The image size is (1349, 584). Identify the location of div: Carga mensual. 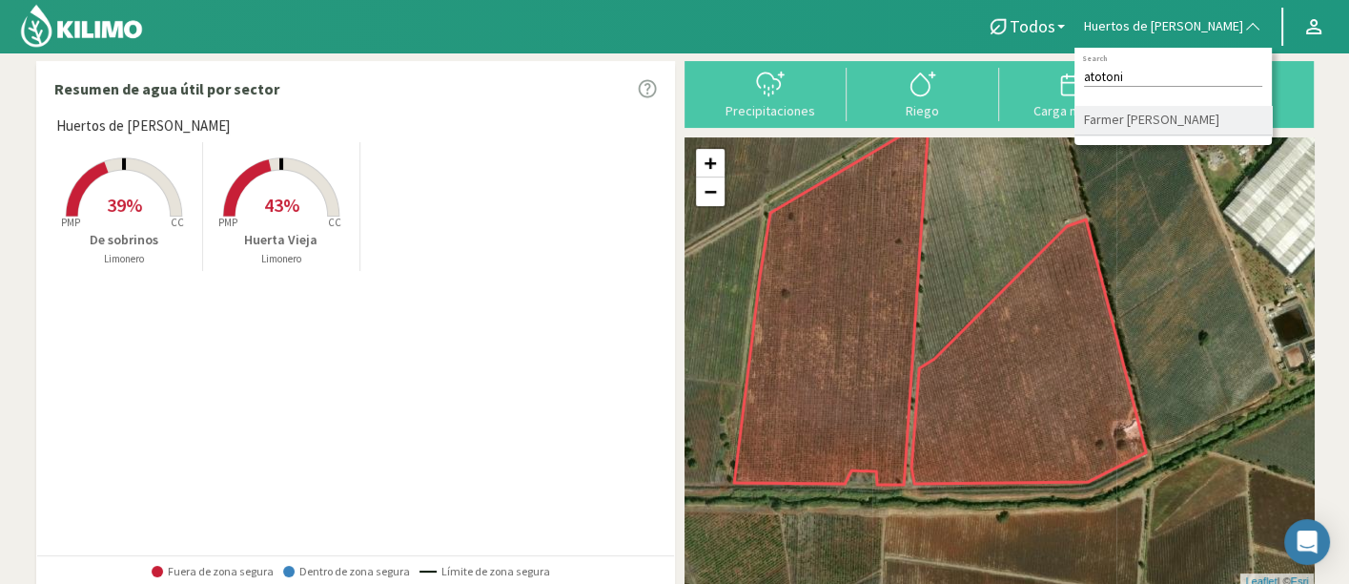
(1076, 111).